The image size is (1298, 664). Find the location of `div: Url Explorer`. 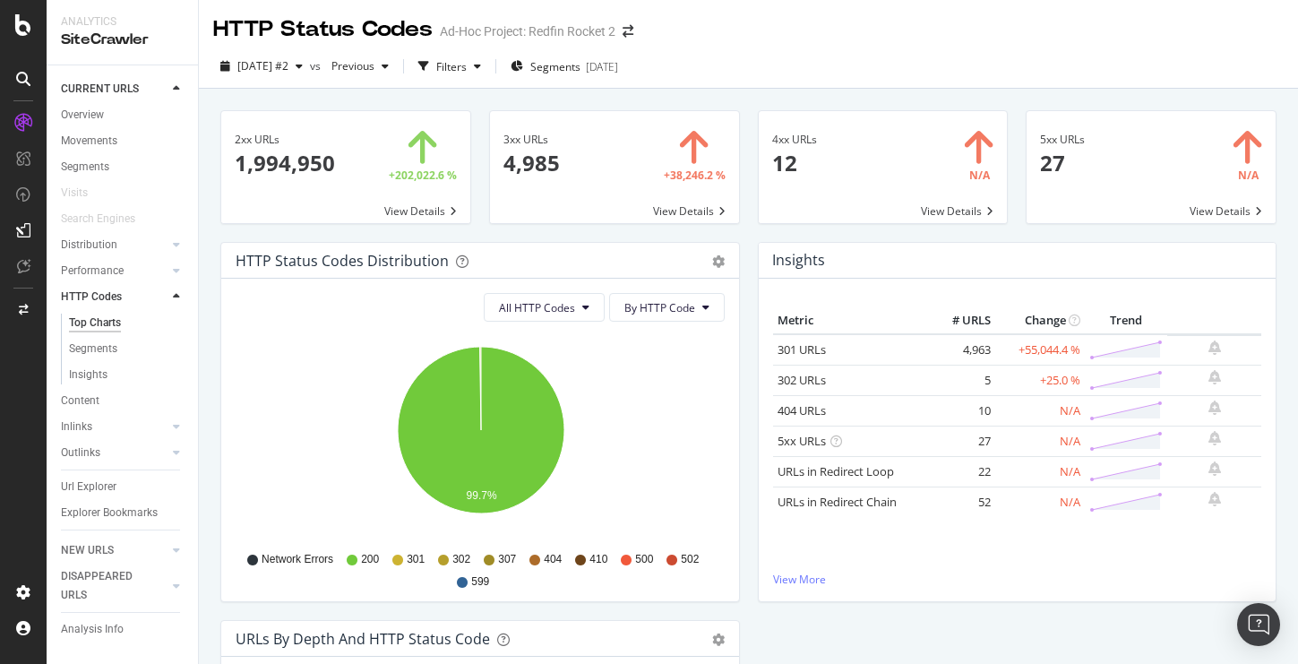

div: Url Explorer is located at coordinates (89, 487).